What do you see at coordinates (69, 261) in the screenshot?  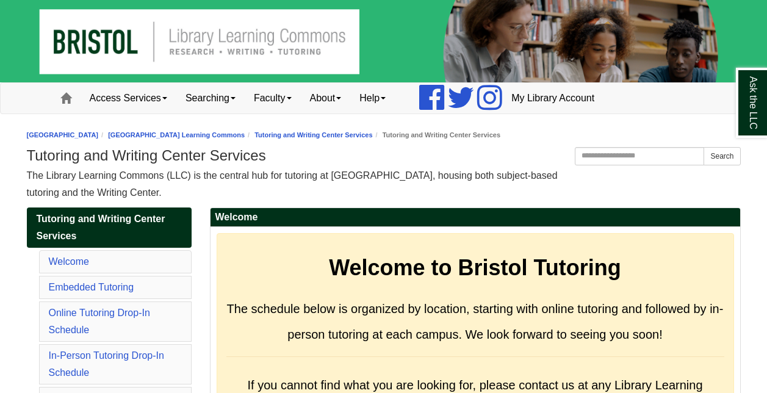 I see `a: Welcome` at bounding box center [69, 261].